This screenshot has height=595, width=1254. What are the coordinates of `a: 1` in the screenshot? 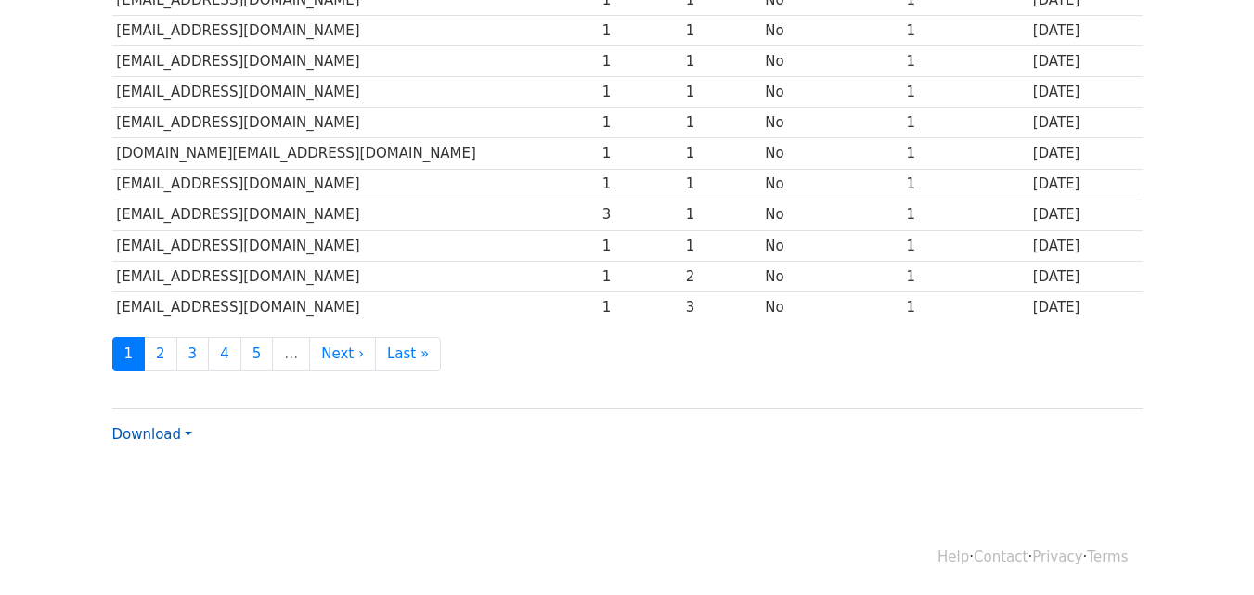 It's located at (129, 354).